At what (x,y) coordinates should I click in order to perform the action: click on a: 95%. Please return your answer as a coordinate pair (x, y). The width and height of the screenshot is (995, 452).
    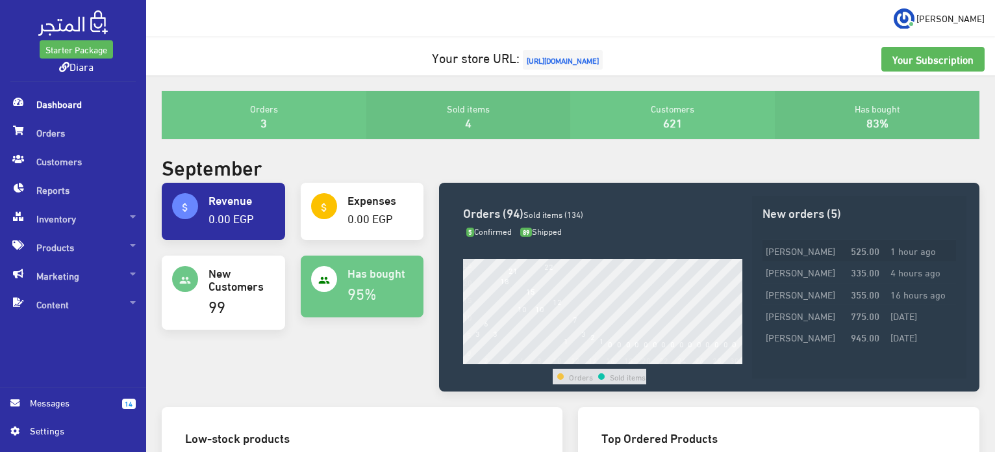
    Looking at the image, I should click on (362, 292).